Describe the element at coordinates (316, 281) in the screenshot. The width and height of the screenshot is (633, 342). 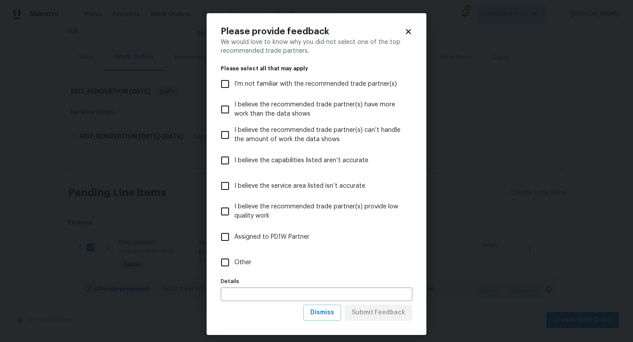
I see `label: Details` at that location.